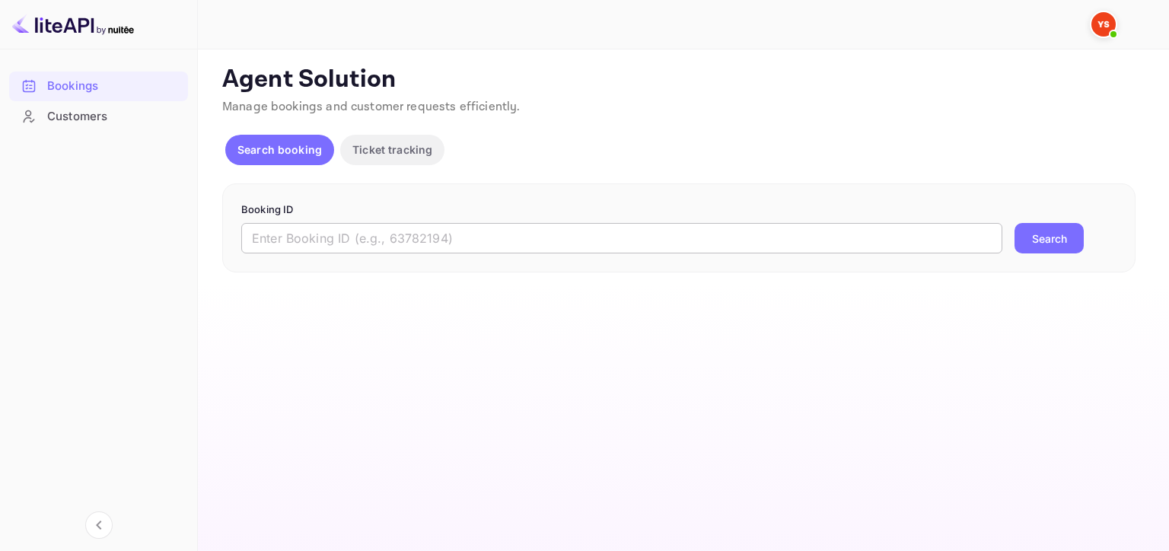 The width and height of the screenshot is (1169, 551). Describe the element at coordinates (622, 238) in the screenshot. I see `input: Enter Booking ID (e.g., 63782194)` at that location.